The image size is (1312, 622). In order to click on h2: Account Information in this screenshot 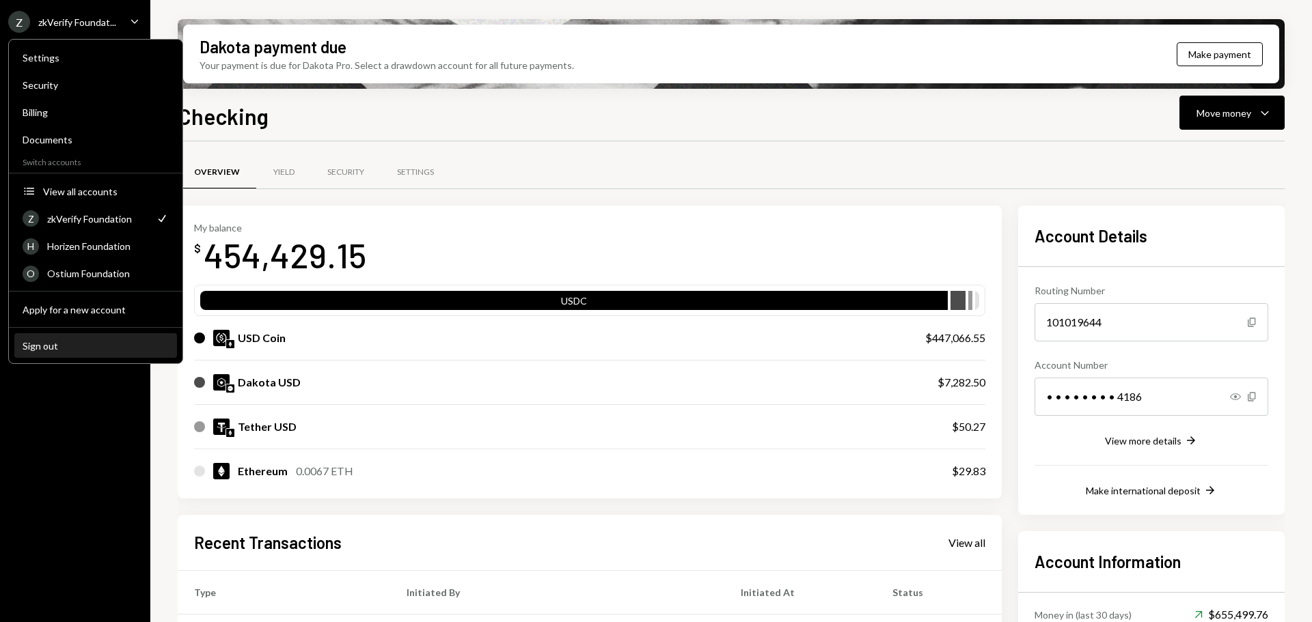, I will do `click(1151, 562)`.